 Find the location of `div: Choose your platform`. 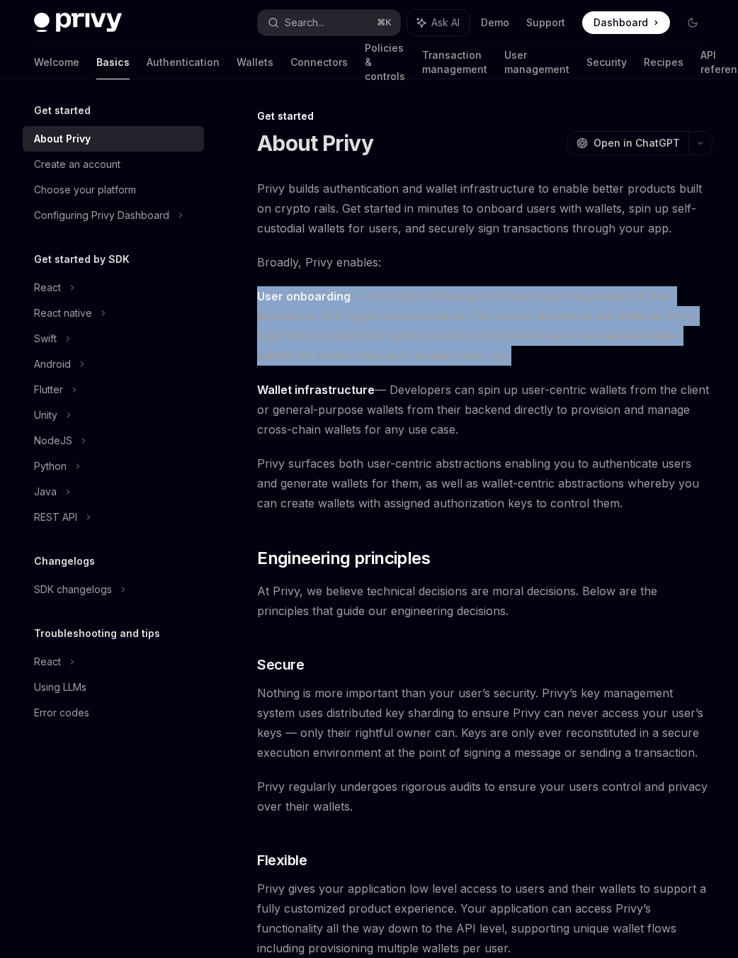

div: Choose your platform is located at coordinates (85, 190).